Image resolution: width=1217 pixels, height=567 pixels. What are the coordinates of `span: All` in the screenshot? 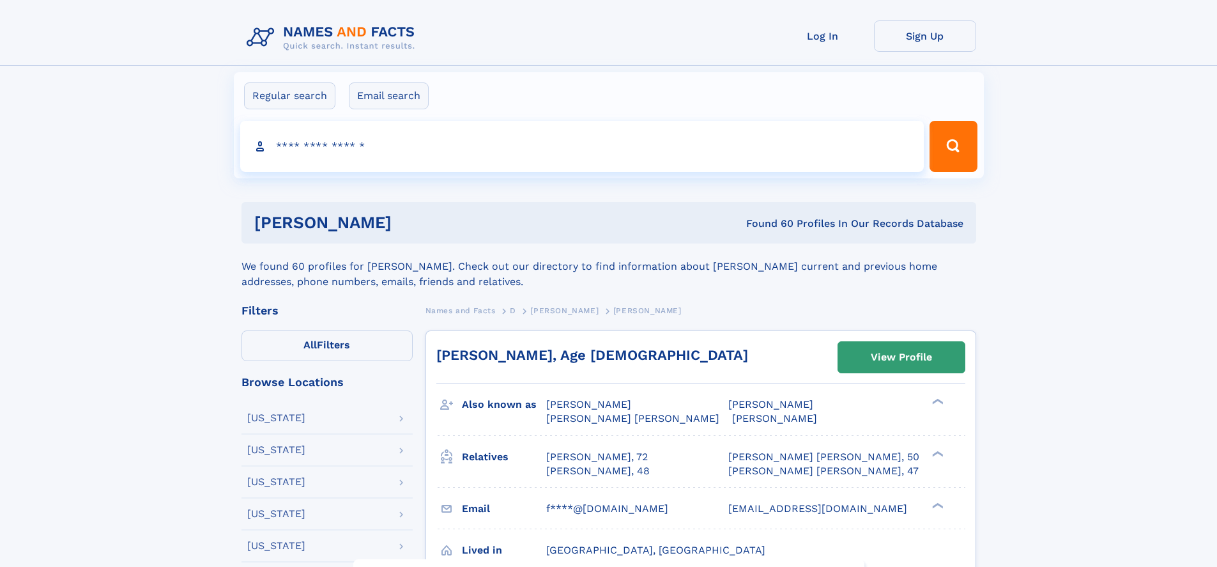 It's located at (310, 344).